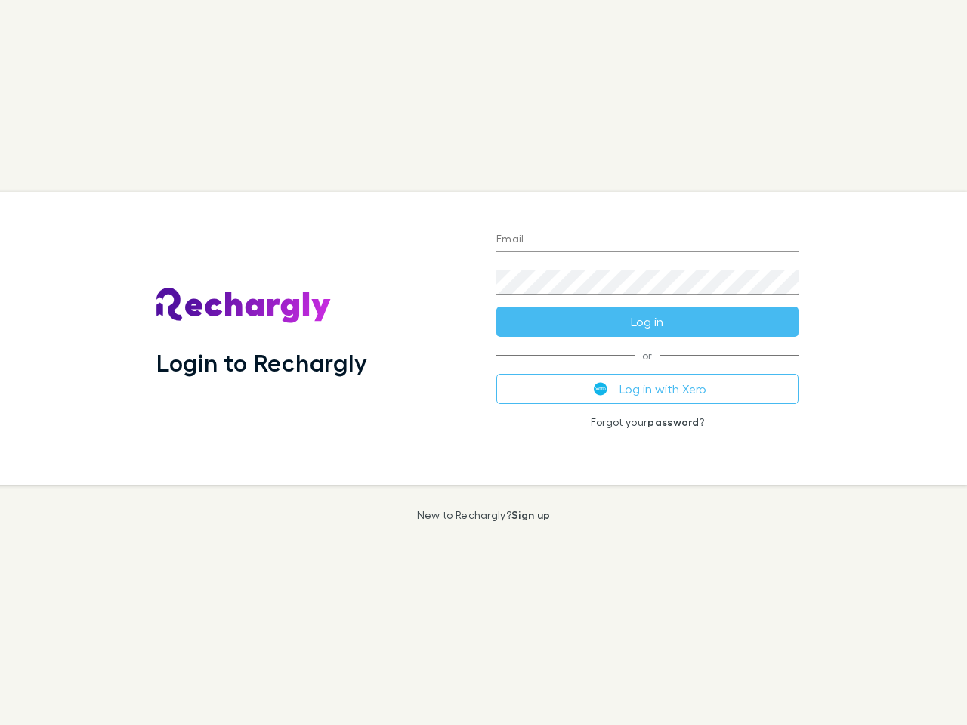 The image size is (967, 725). Describe the element at coordinates (601, 389) in the screenshot. I see `img: Xero's logo` at that location.